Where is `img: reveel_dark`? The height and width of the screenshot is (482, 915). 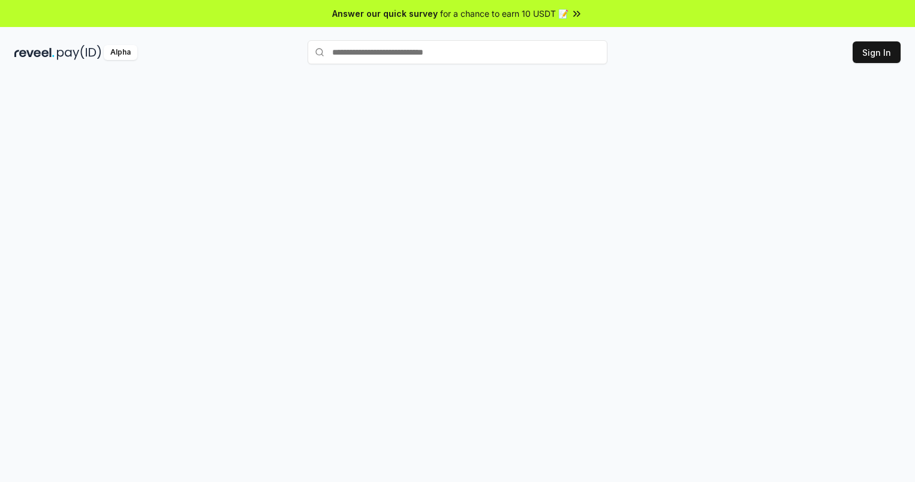
img: reveel_dark is located at coordinates (34, 52).